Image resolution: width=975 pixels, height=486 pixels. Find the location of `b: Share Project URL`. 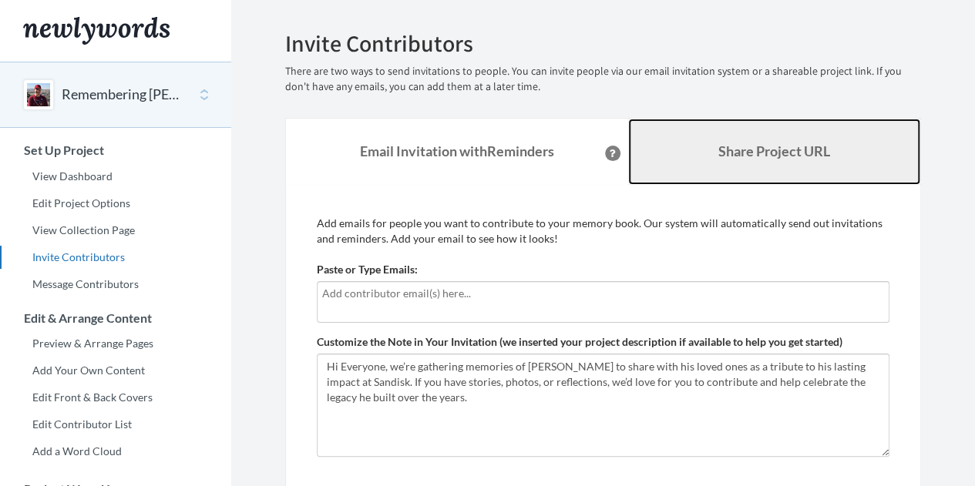

b: Share Project URL is located at coordinates (774, 151).